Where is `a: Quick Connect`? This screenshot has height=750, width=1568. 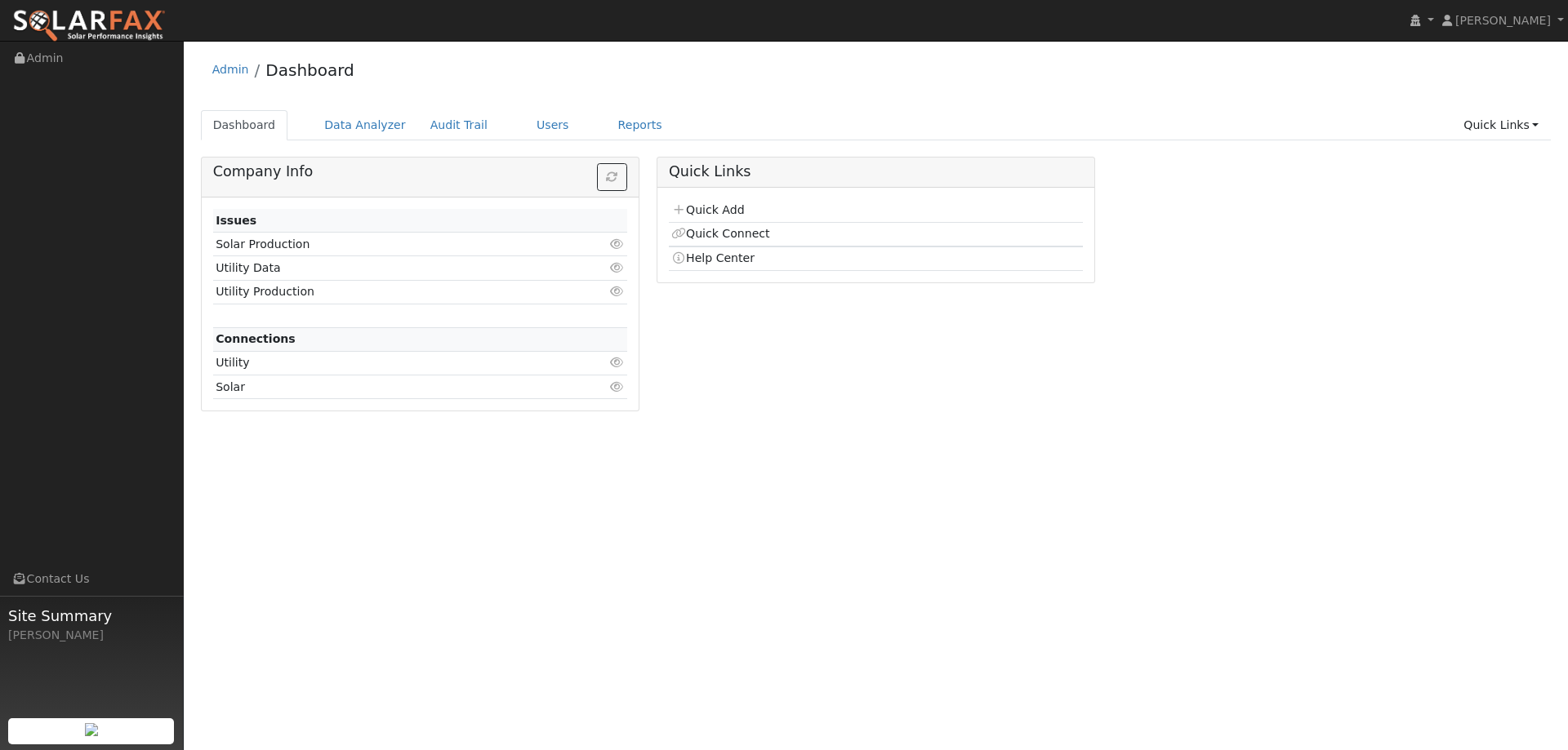
a: Quick Connect is located at coordinates (720, 234).